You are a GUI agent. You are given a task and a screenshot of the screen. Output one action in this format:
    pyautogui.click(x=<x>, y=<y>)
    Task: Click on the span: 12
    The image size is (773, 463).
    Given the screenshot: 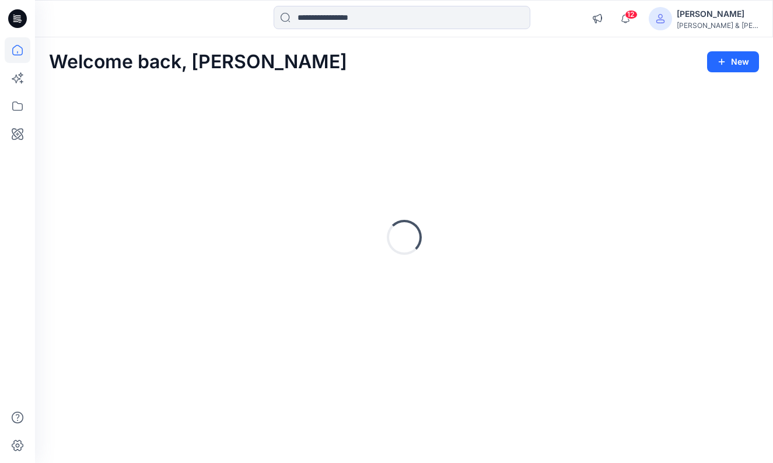 What is the action you would take?
    pyautogui.click(x=631, y=15)
    